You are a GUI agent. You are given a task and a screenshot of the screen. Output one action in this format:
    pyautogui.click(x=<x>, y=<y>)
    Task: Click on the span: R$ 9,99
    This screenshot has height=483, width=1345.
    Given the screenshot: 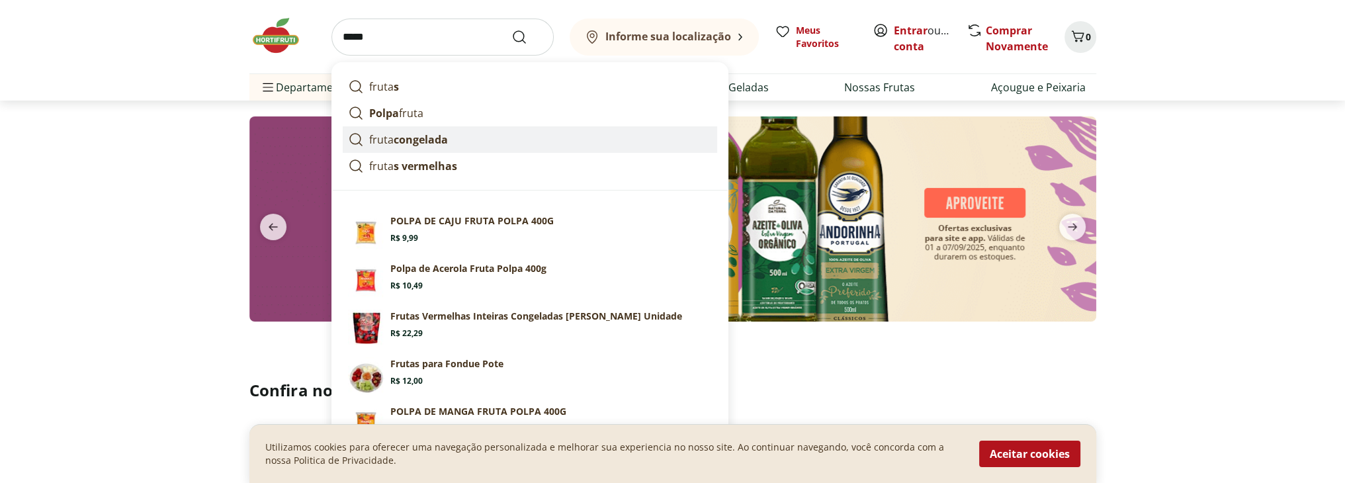 What is the action you would take?
    pyautogui.click(x=404, y=238)
    